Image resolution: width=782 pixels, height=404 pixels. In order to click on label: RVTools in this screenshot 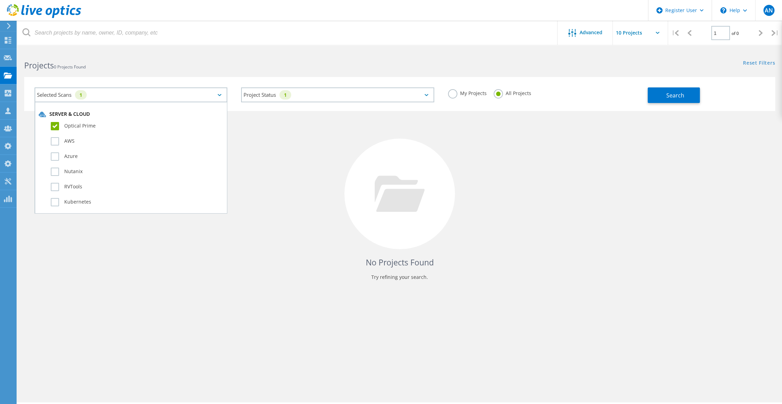, I will do `click(137, 187)`.